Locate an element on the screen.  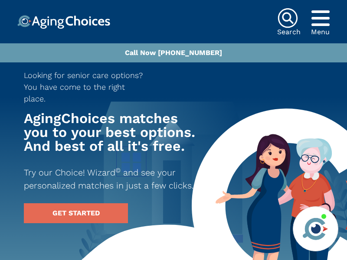
div: Popover trigger is located at coordinates (320, 18).